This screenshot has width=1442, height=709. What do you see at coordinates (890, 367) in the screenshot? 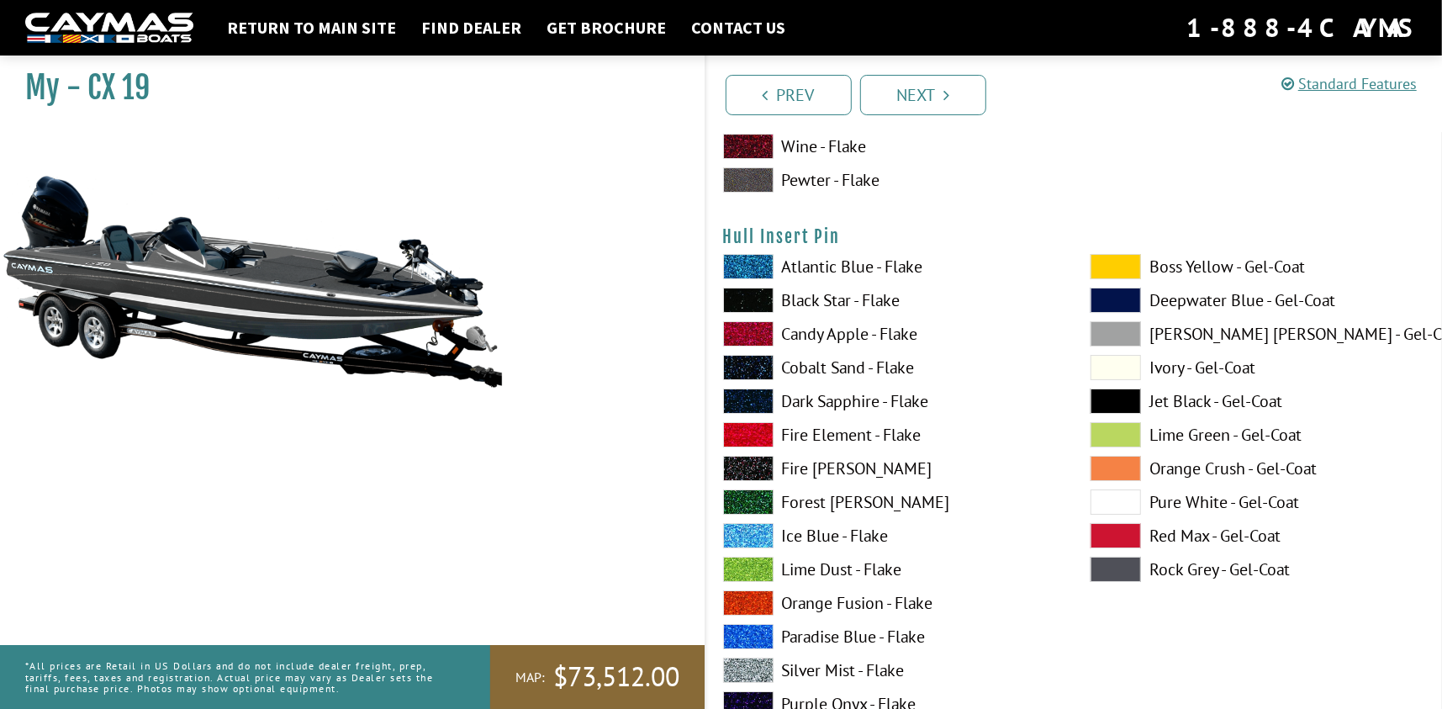
I see `label: Cobalt Sand - Flake` at bounding box center [890, 367].